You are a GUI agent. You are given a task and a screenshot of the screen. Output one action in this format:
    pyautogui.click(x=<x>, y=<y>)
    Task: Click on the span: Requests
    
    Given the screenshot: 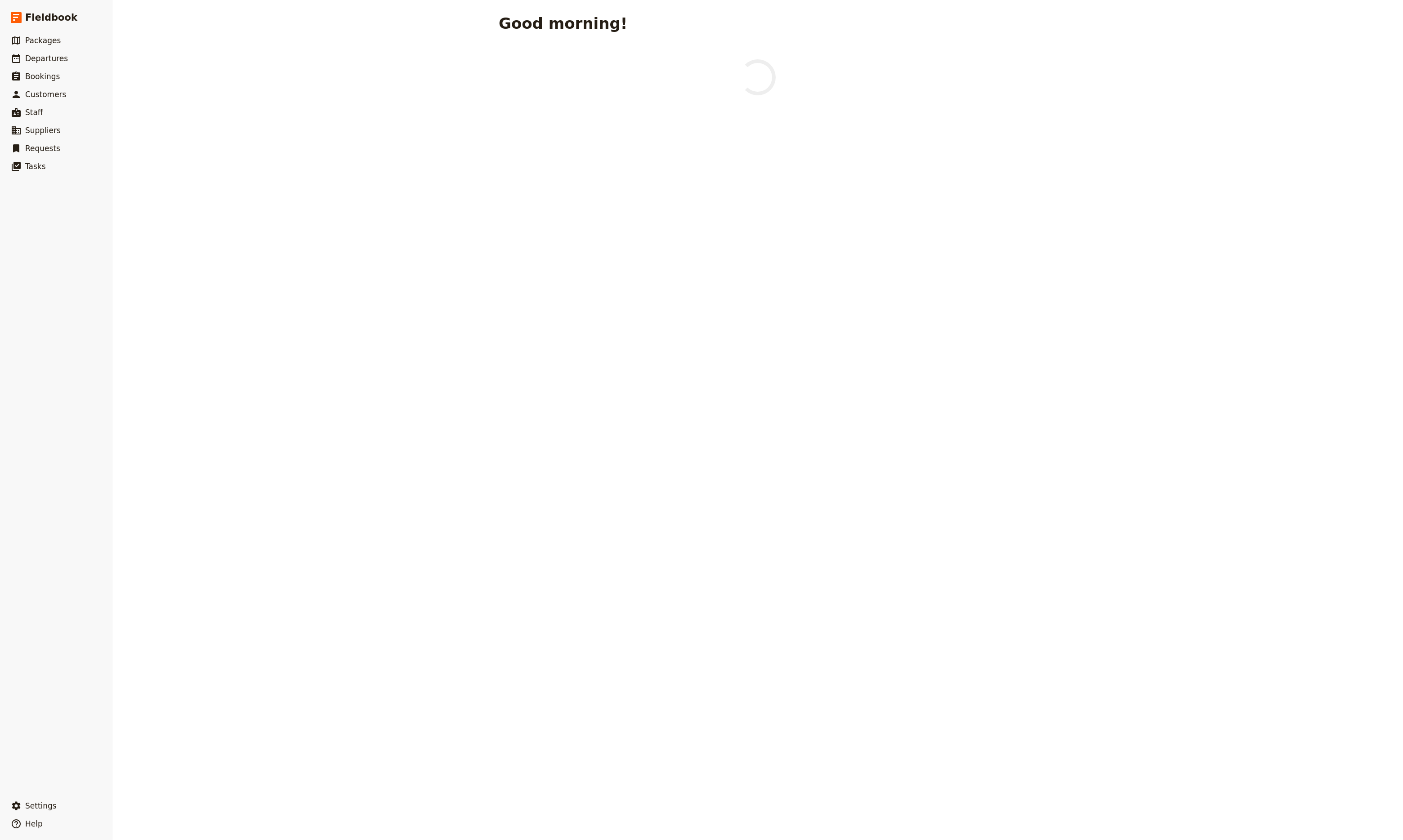 What is the action you would take?
    pyautogui.click(x=42, y=148)
    